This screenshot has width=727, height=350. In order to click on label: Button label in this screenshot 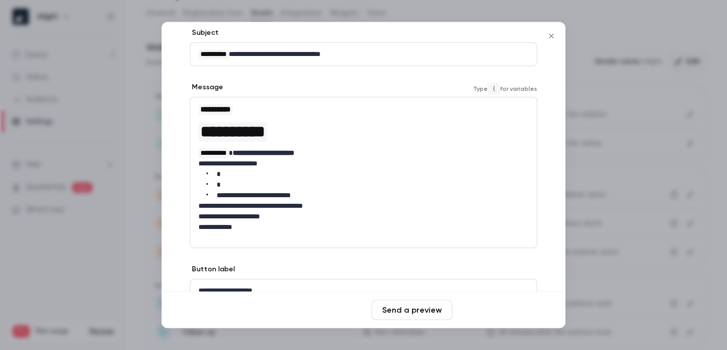, I will do `click(212, 270)`.